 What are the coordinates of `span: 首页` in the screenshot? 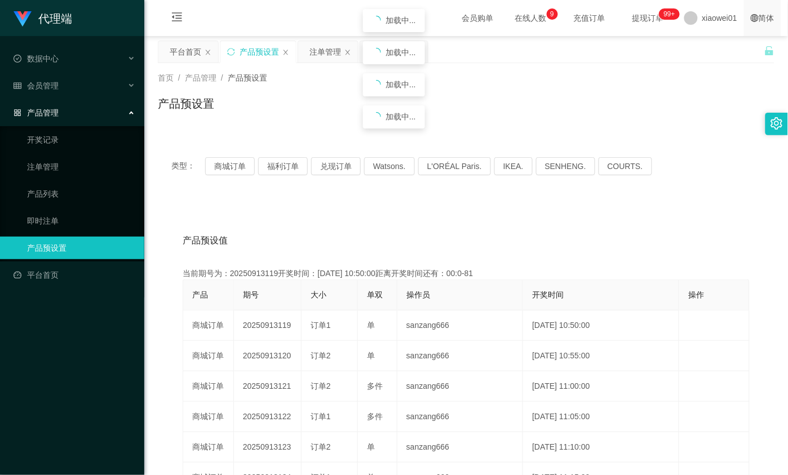 It's located at (166, 78).